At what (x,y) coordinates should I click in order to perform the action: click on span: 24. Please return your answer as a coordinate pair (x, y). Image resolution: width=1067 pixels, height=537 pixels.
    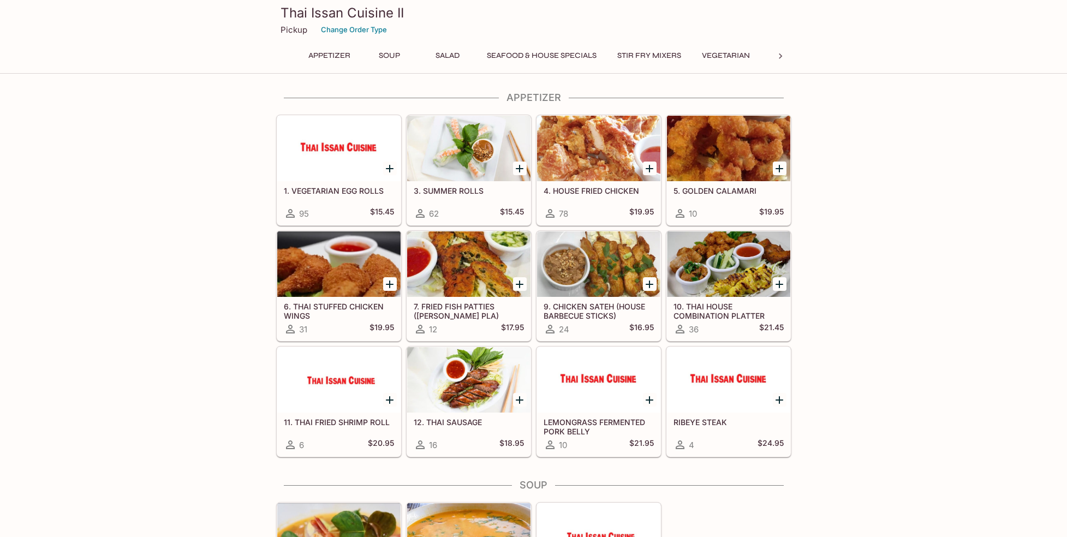
    Looking at the image, I should click on (564, 329).